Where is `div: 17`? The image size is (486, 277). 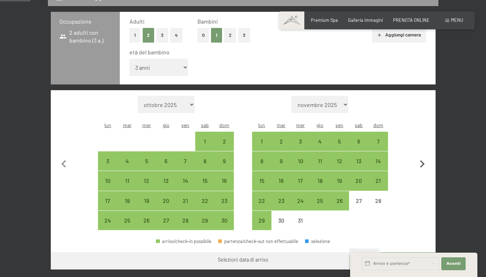 div: 17 is located at coordinates (108, 207).